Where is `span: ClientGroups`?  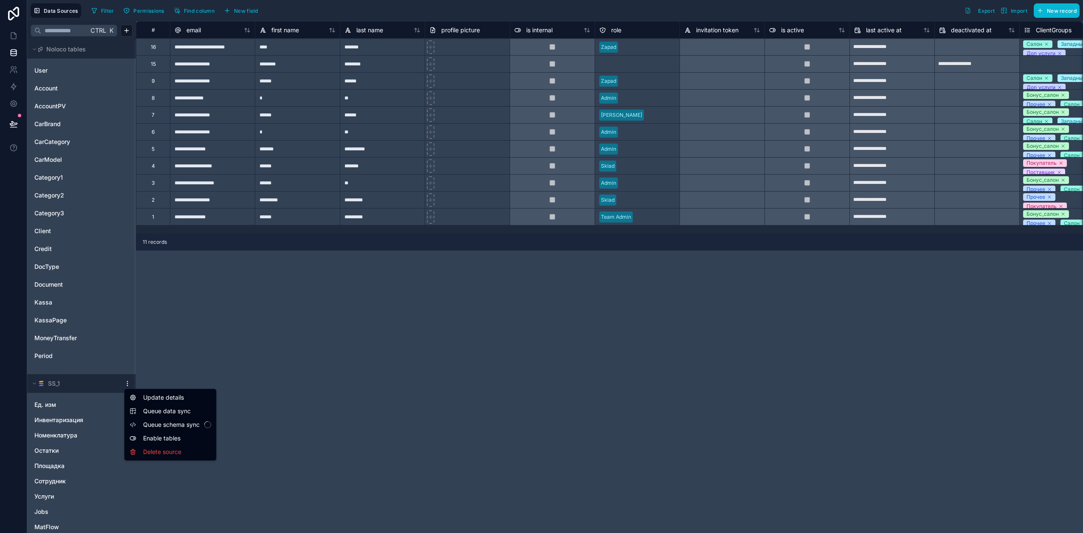
span: ClientGroups is located at coordinates (1053, 30).